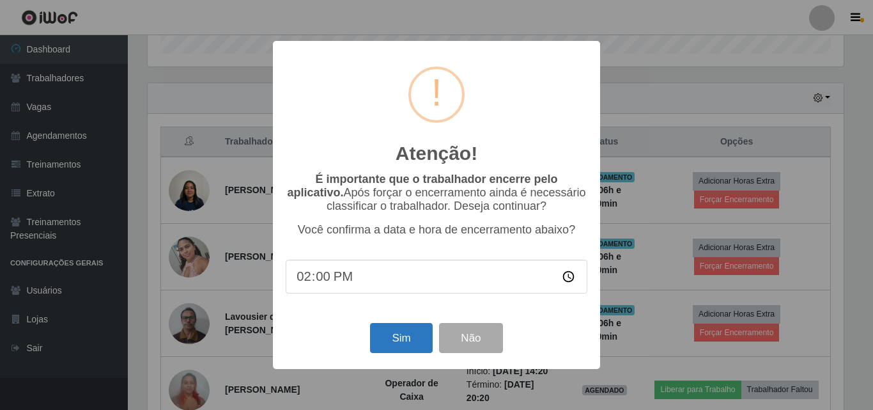 The image size is (873, 410). What do you see at coordinates (436, 192) in the screenshot?
I see `p: Após forçar o encerramento ainda é necessário classificar o trabalhador. Deseja continuar?` at bounding box center [436, 192].